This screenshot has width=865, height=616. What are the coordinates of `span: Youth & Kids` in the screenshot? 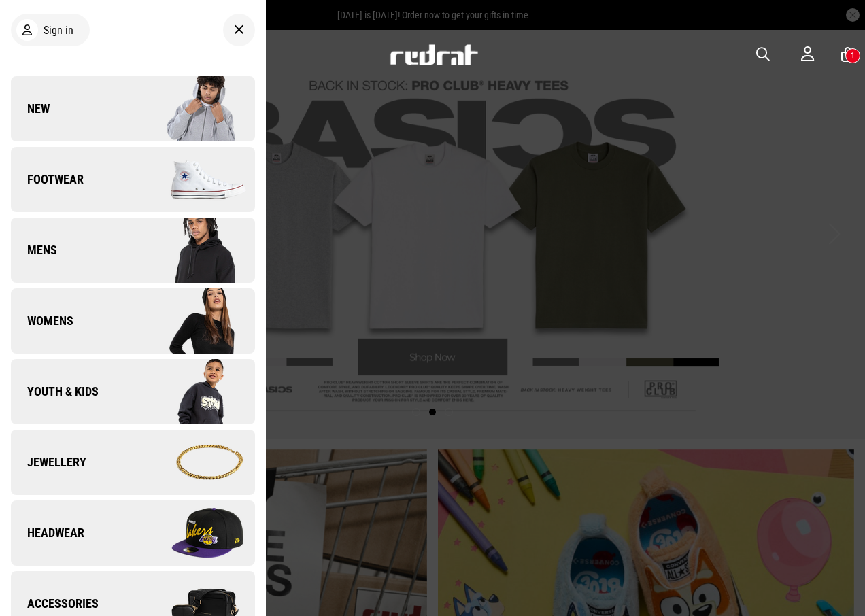 It's located at (54, 392).